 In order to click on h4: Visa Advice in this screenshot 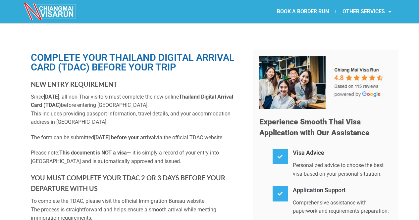, I will do `click(342, 153)`.